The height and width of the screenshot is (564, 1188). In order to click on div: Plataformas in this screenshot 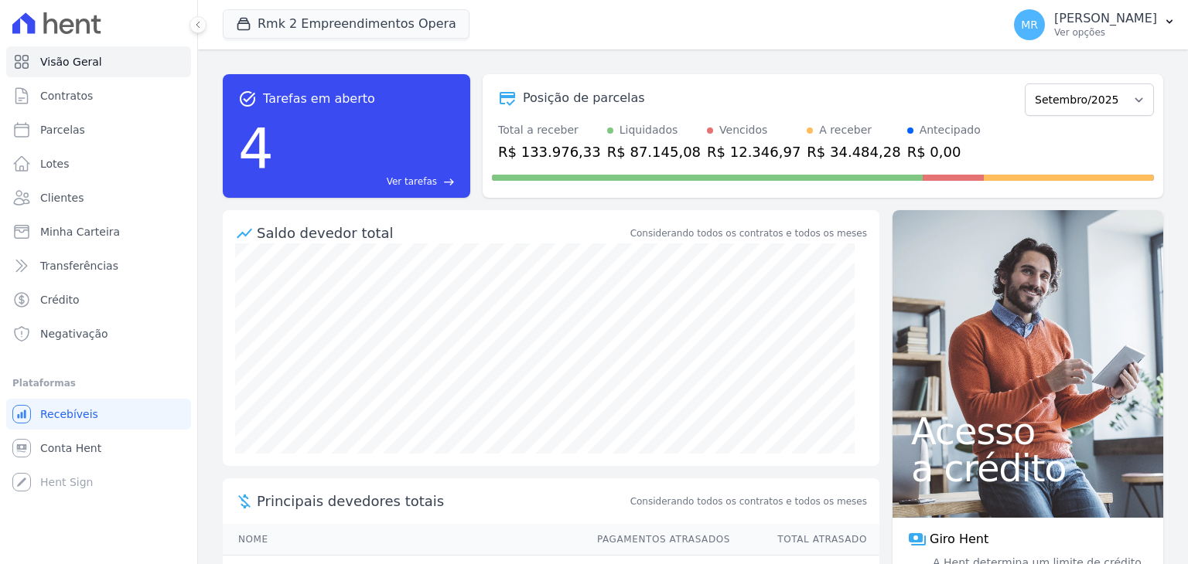, I will do `click(98, 383)`.